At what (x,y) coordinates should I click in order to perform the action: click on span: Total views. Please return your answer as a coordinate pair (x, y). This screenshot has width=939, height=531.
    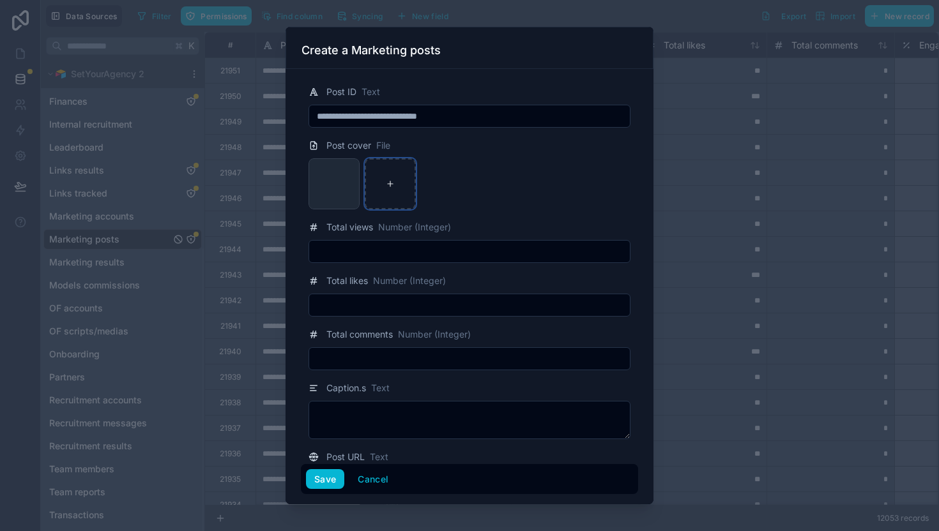
    Looking at the image, I should click on (349, 227).